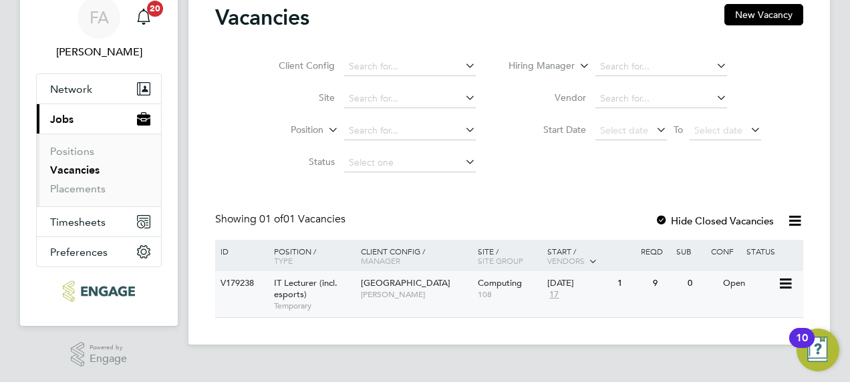 This screenshot has width=850, height=382. I want to click on span: 17, so click(554, 295).